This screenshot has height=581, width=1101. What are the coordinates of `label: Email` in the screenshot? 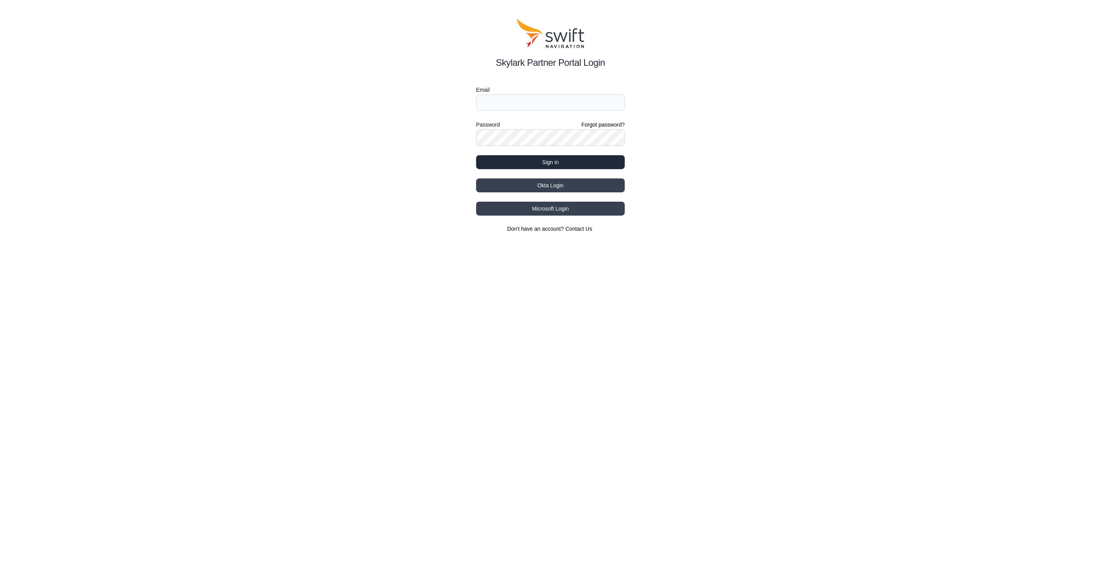 It's located at (551, 90).